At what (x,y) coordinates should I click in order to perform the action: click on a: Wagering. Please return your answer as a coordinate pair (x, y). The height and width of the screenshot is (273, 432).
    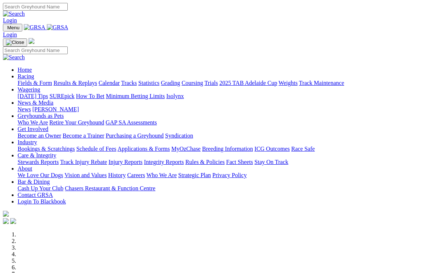
    Looking at the image, I should click on (29, 89).